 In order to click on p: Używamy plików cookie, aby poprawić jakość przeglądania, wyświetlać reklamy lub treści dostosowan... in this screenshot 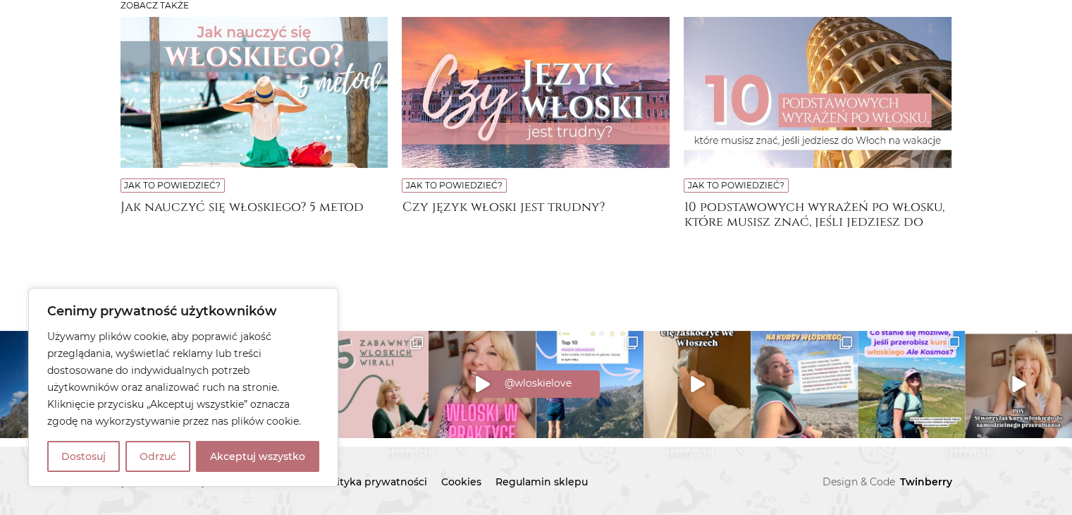, I will do `click(183, 379)`.